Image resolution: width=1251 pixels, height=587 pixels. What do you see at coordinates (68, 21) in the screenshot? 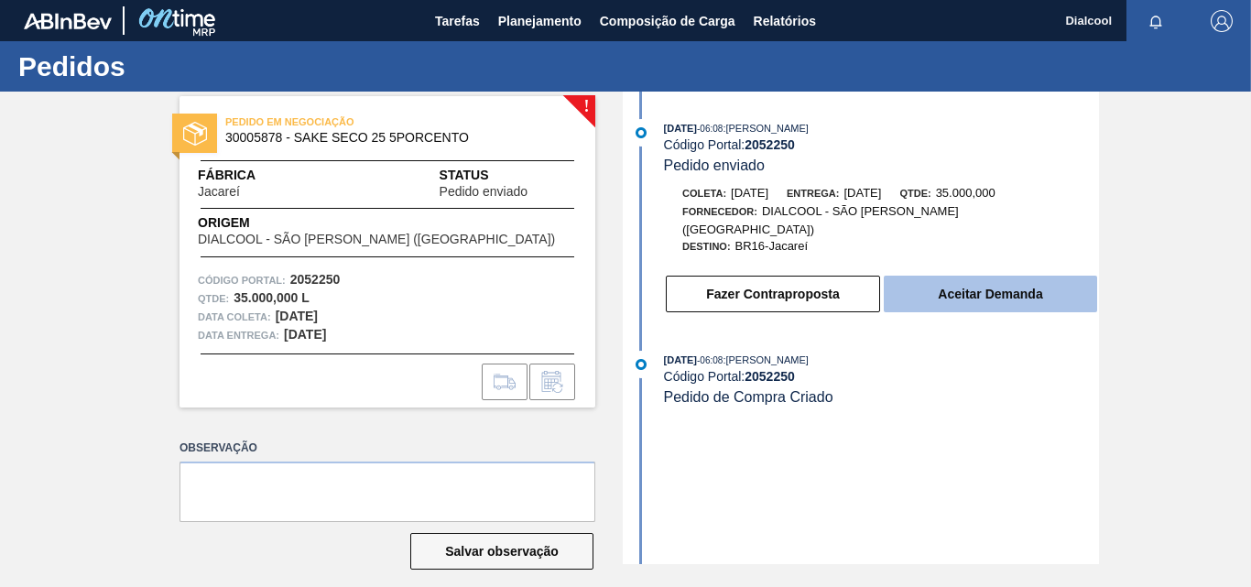
I see `img: TNhmsLtSVTkK8tSr43FrP2fwEKptu5GPRR3wAAAABJRU5ErkJggg==` at bounding box center [68, 21].